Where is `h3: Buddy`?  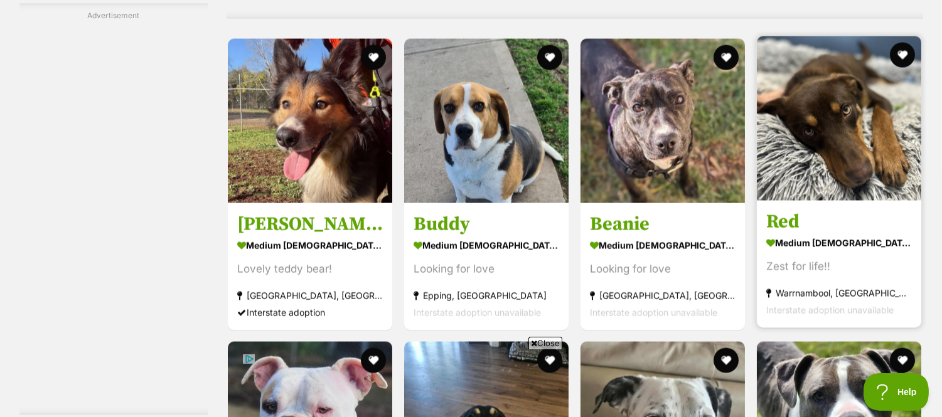
h3: Buddy is located at coordinates (486, 224).